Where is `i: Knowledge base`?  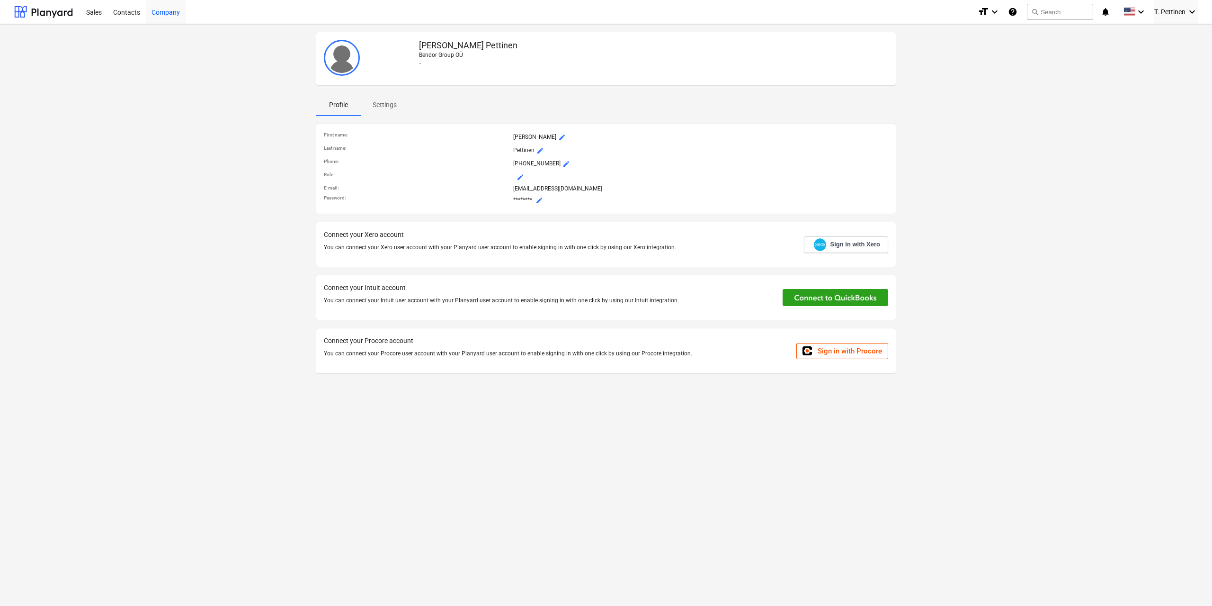 i: Knowledge base is located at coordinates (1013, 12).